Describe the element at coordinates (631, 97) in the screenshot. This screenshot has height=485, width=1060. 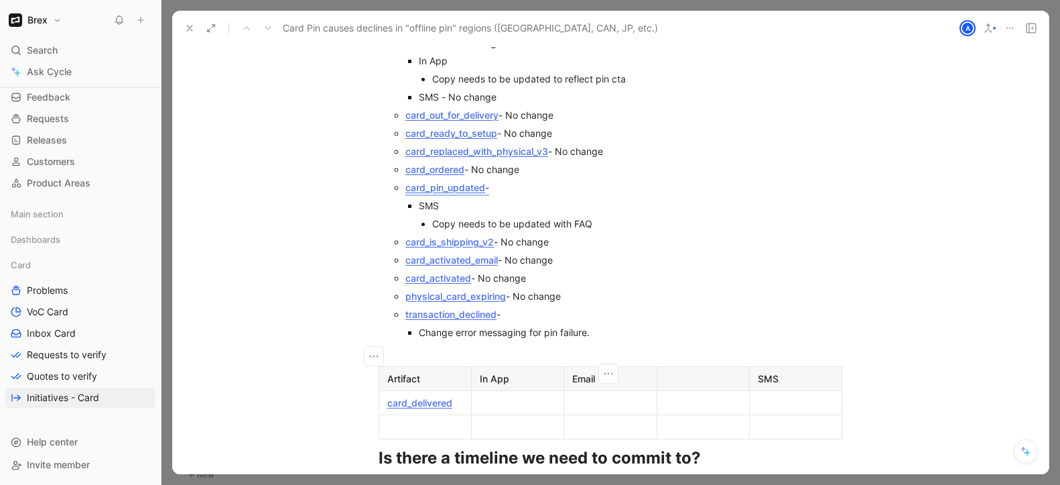
I see `div: SMS - No change` at that location.